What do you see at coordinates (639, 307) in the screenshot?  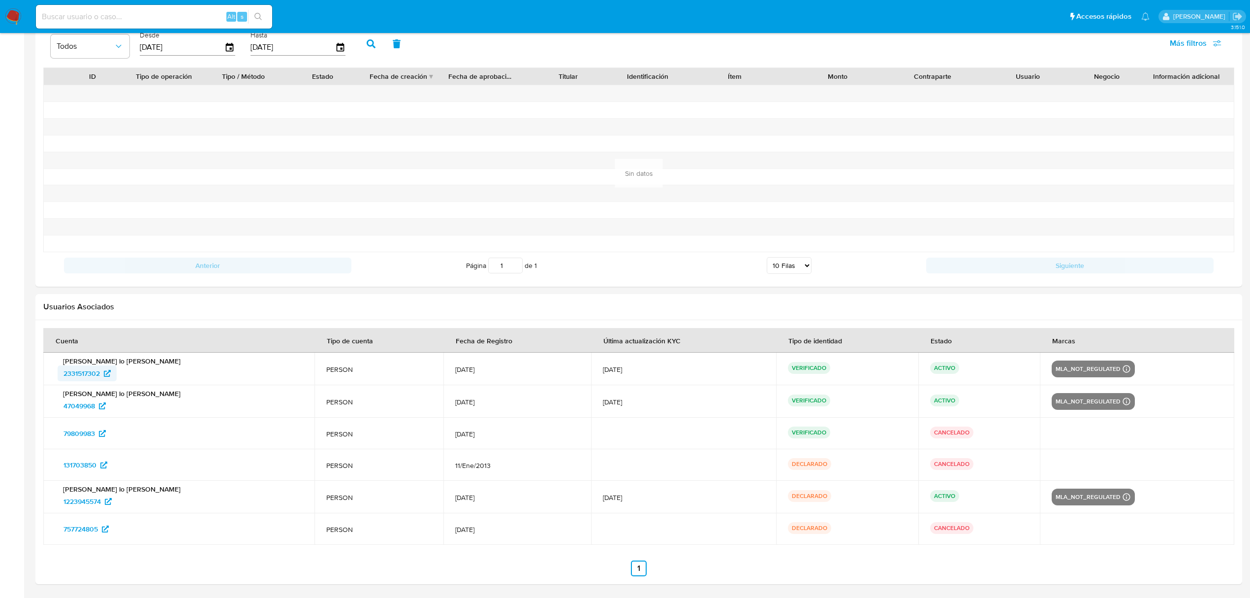 I see `h2: Usuarios Asociados` at bounding box center [639, 307].